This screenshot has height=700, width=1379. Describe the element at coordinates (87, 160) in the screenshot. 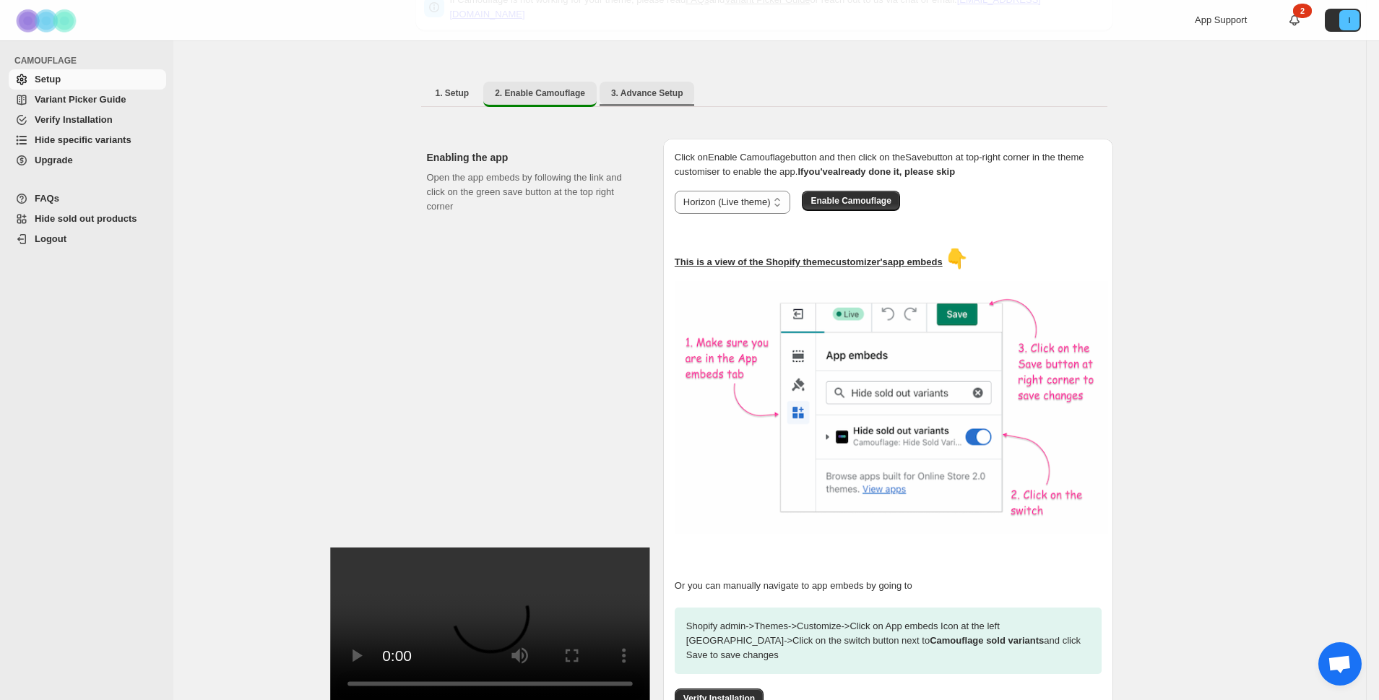

I see `a: Upgrade` at that location.